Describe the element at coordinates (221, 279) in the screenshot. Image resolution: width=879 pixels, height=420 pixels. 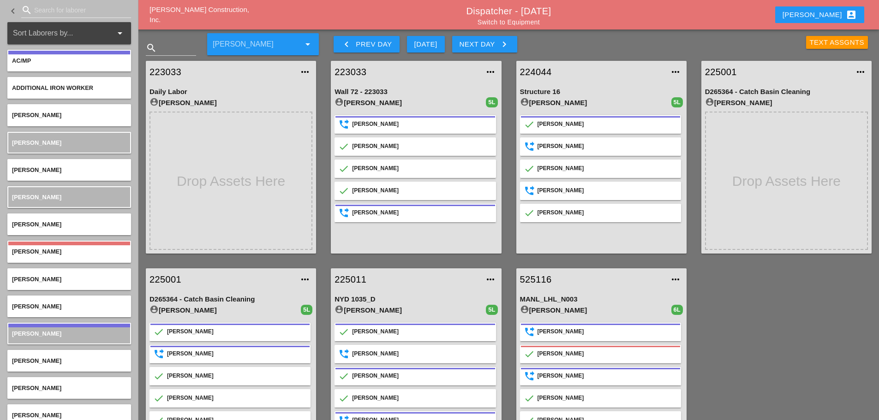
I see `a: 225001` at that location.